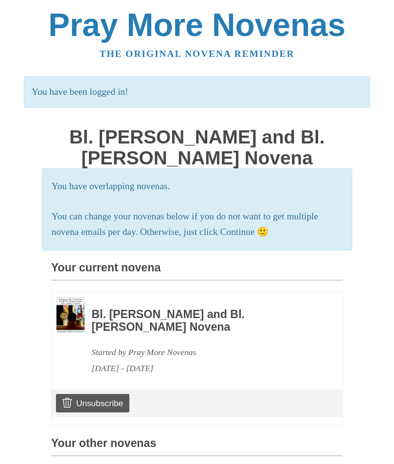 The width and height of the screenshot is (394, 464). What do you see at coordinates (197, 271) in the screenshot?
I see `h3: Your current novena` at bounding box center [197, 271].